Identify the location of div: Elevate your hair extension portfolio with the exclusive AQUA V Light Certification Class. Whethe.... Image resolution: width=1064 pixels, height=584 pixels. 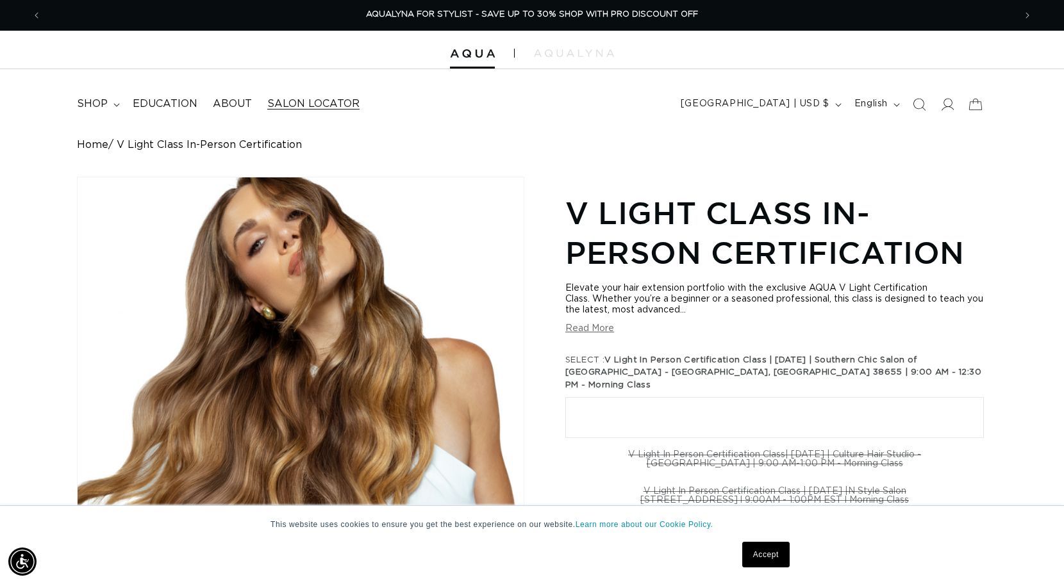
(776, 299).